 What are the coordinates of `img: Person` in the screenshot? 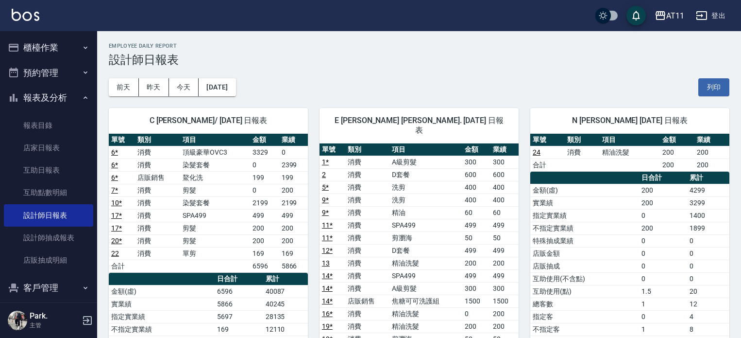 It's located at (17, 320).